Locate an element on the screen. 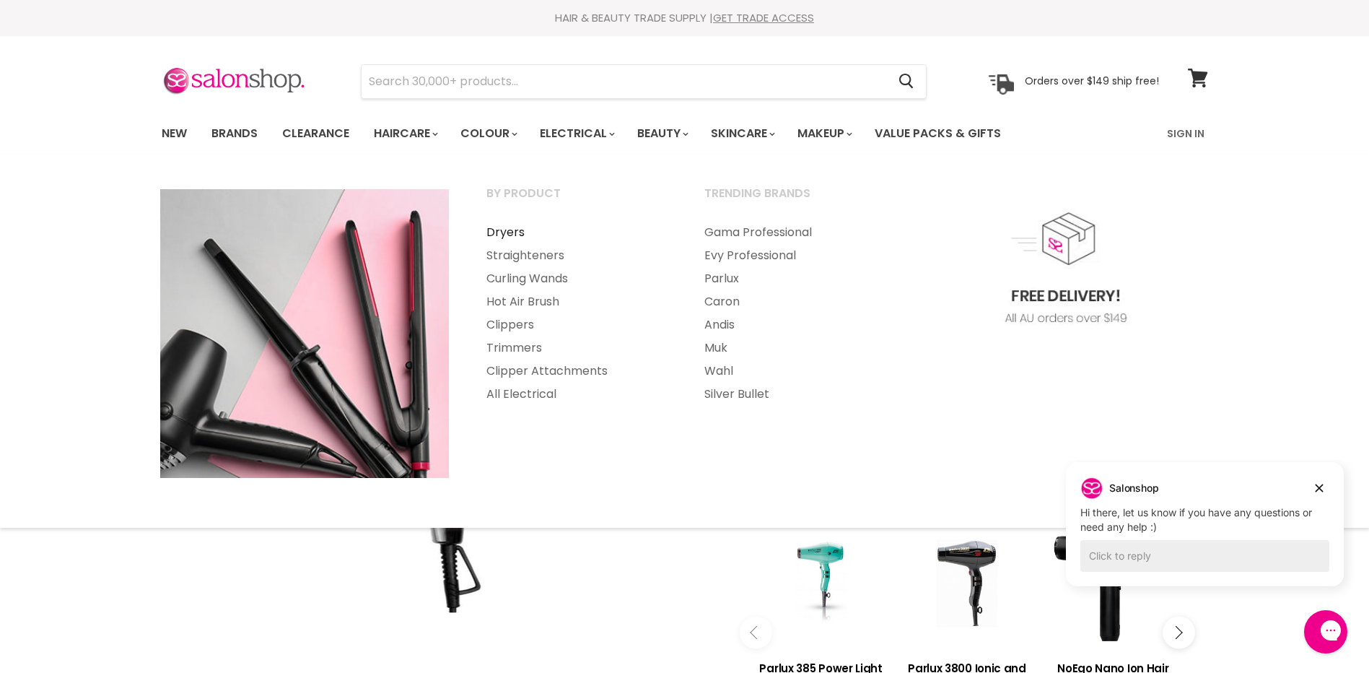 The image size is (1369, 673). a: Parlux is located at coordinates (794, 279).